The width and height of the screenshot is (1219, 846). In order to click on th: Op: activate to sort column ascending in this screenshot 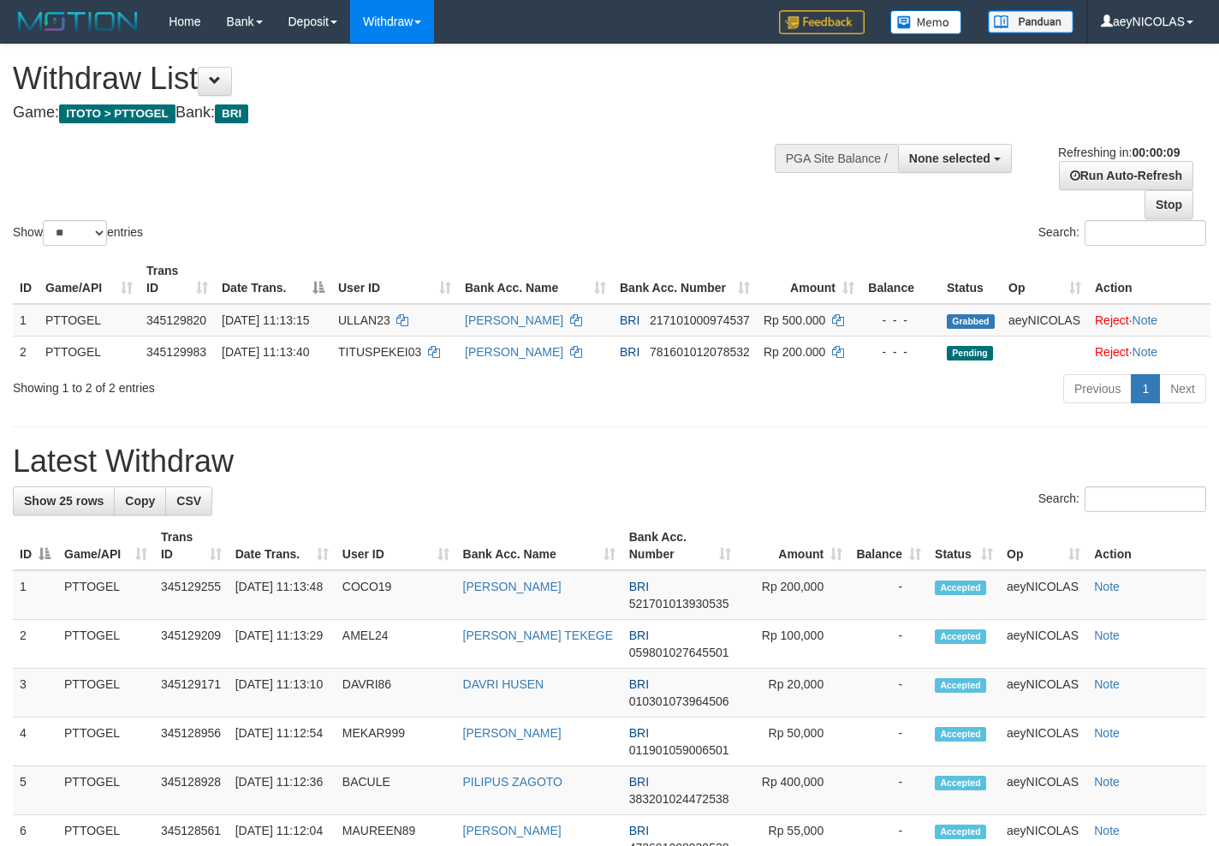, I will do `click(1045, 279)`.